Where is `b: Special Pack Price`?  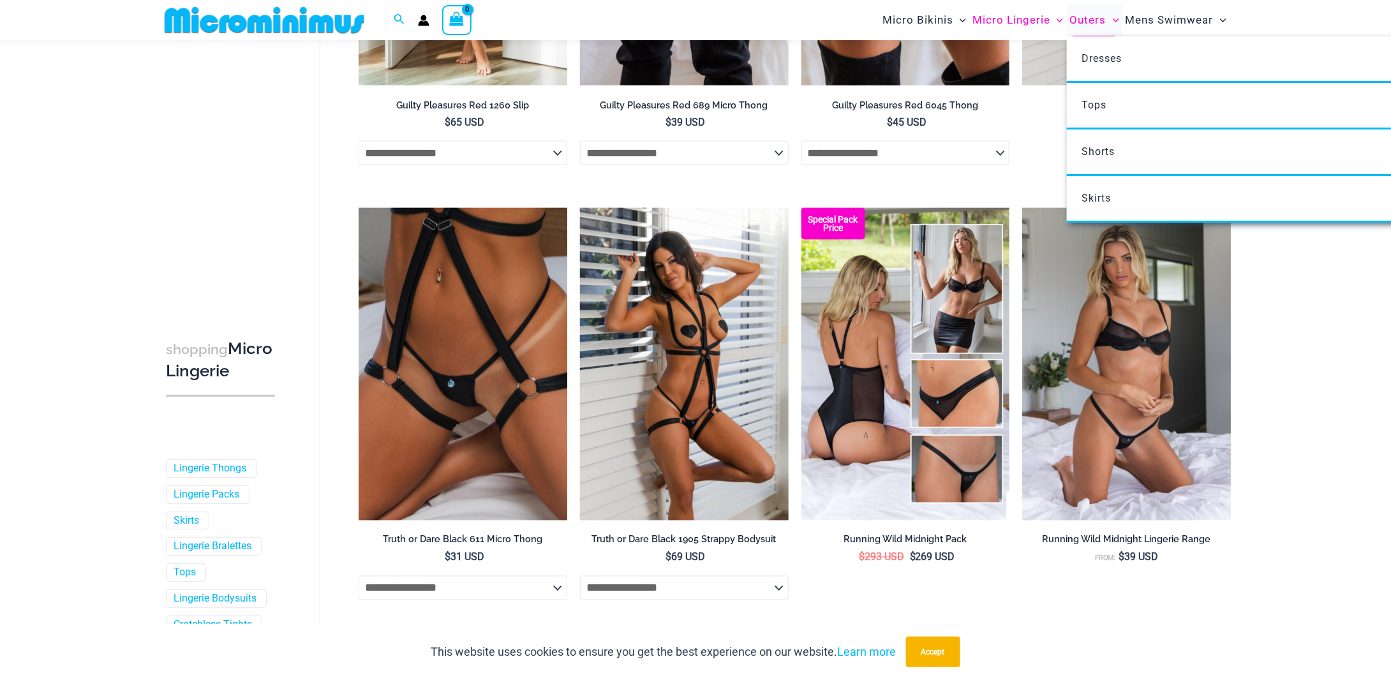 b: Special Pack Price is located at coordinates (833, 224).